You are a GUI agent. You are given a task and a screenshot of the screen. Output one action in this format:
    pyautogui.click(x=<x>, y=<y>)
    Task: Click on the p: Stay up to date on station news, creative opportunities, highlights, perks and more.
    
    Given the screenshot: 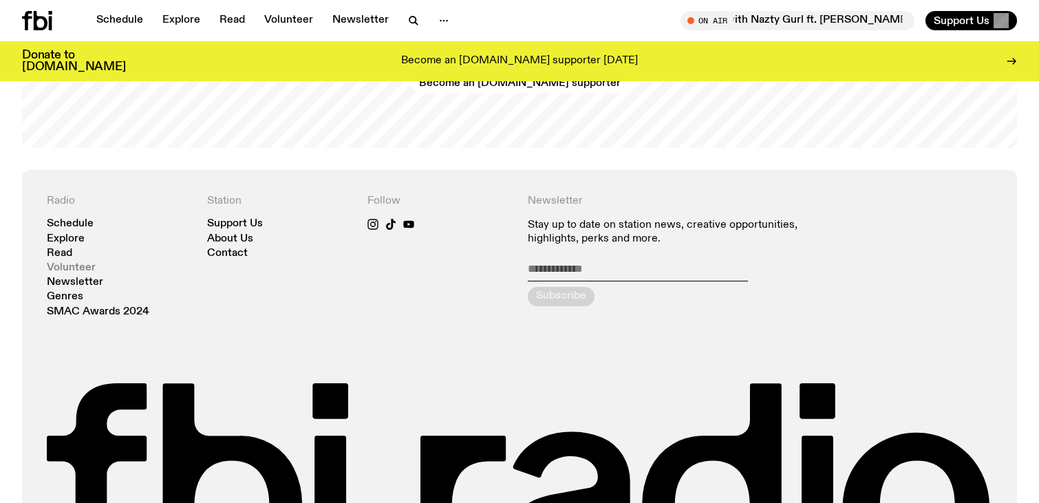 What is the action you would take?
    pyautogui.click(x=680, y=232)
    